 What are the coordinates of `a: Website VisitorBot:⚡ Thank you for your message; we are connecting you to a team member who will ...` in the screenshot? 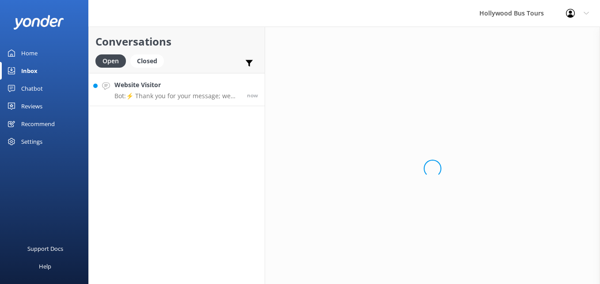 It's located at (177, 89).